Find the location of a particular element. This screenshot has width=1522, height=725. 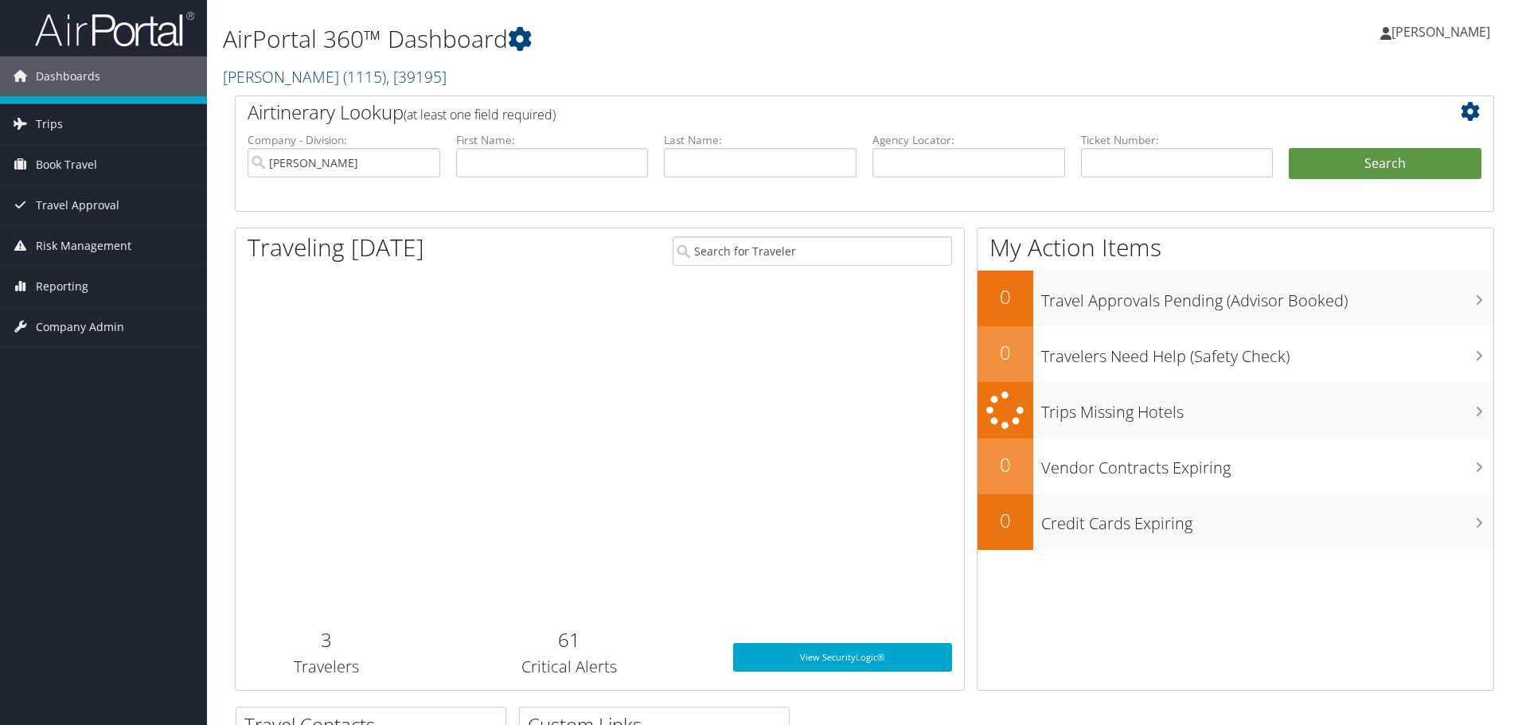

span: Reporting is located at coordinates (62, 287).